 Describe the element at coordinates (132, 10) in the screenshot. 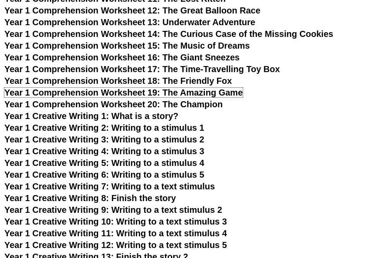

I see `span: Year 1 Comprehension Worksheet 12: The Great Balloon Race` at that location.